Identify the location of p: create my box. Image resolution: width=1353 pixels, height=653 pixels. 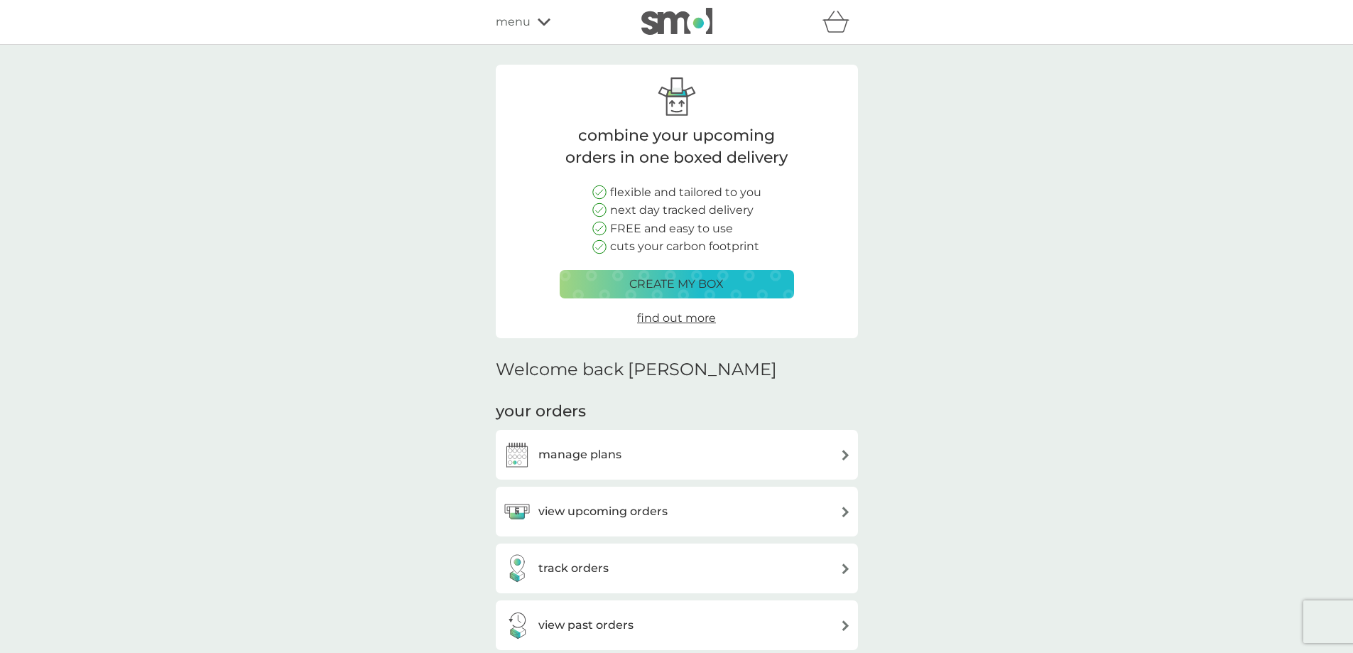
(676, 284).